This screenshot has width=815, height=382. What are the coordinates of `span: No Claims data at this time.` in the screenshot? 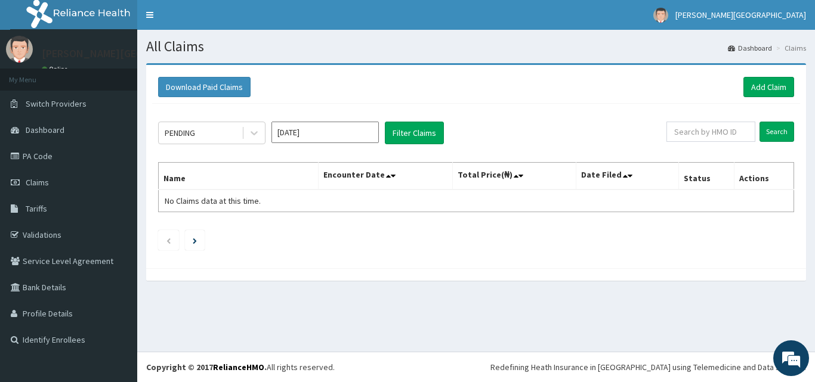 It's located at (212, 201).